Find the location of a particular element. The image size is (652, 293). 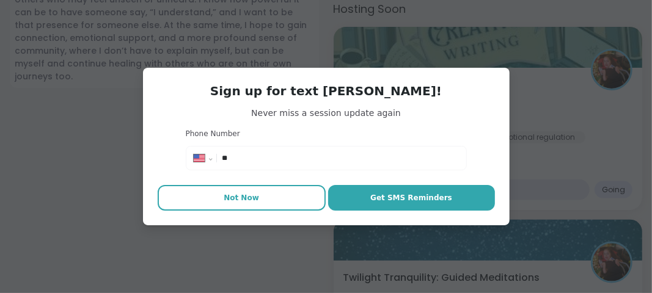

span: Never miss a session update again is located at coordinates (326, 113).